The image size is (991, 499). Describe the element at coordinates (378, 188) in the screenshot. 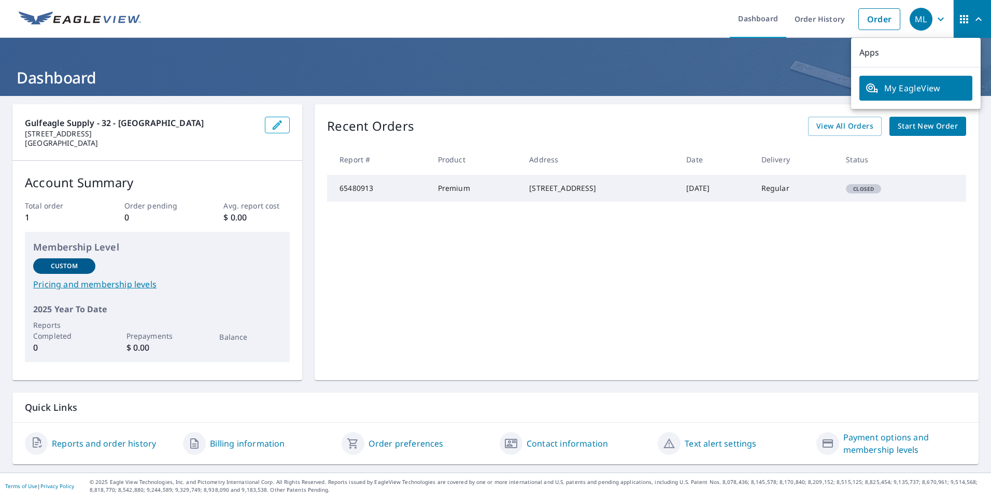

I see `td: 65480913` at that location.